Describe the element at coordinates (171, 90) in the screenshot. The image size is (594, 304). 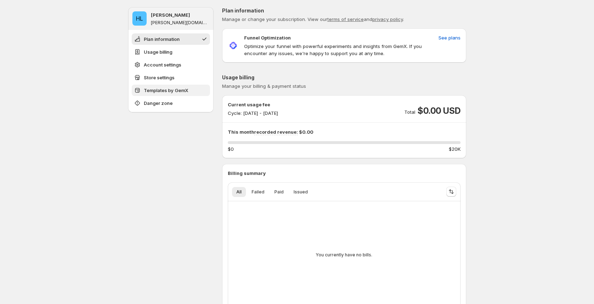
I see `button: Templates by GemX` at that location.